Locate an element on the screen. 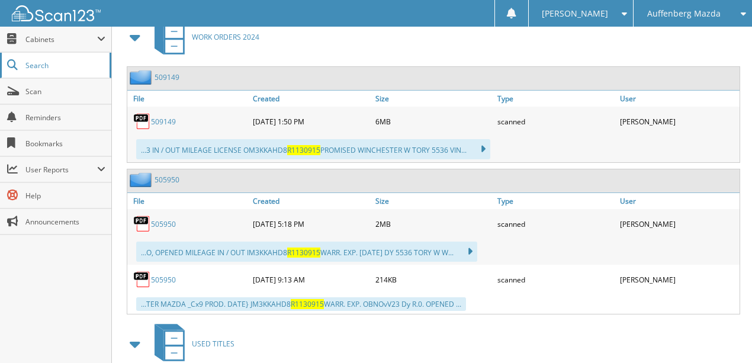 This screenshot has width=752, height=363. span: Search is located at coordinates (65, 65).